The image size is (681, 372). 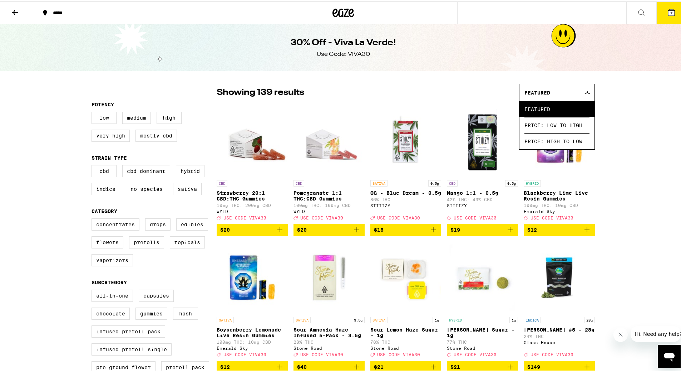 What do you see at coordinates (406, 204) in the screenshot?
I see `div: STIIIZY` at bounding box center [406, 204].